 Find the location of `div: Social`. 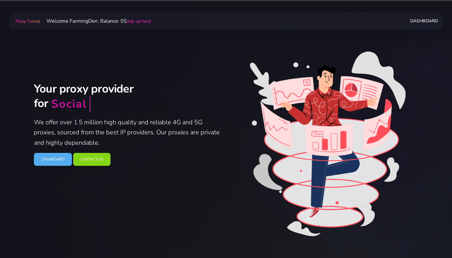

div: Social is located at coordinates (69, 104).